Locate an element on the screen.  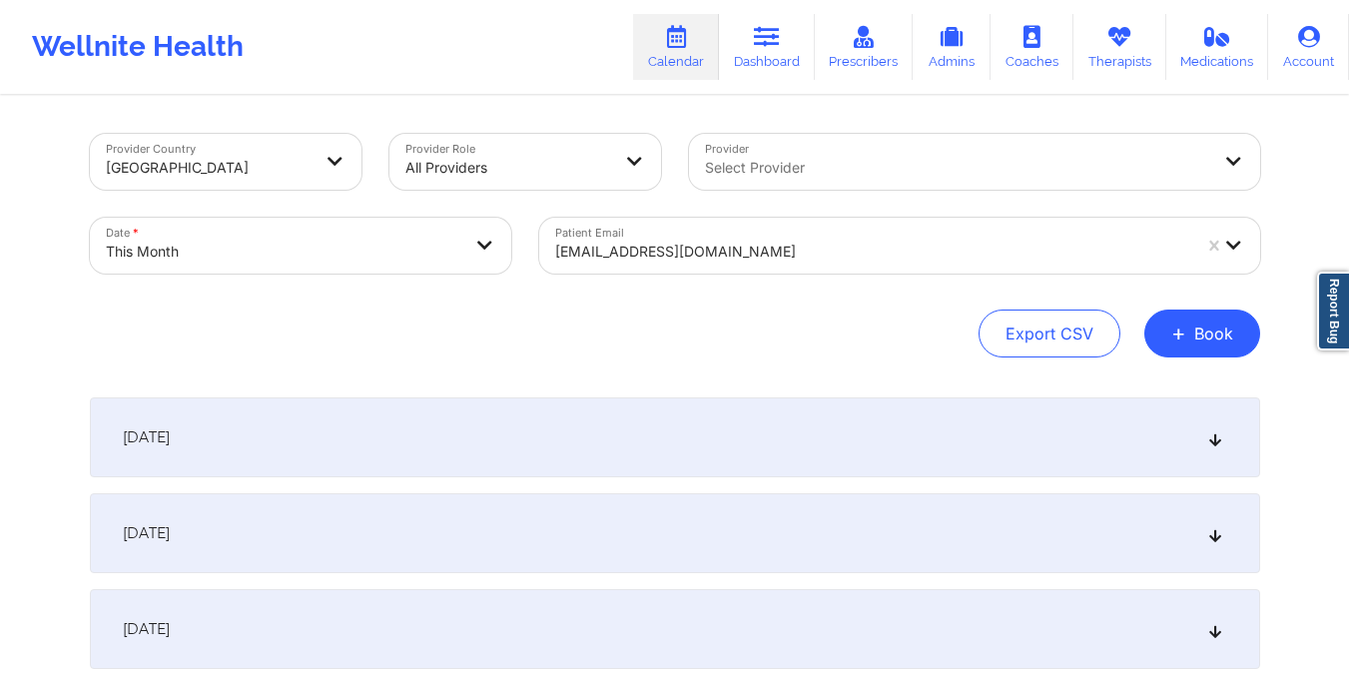
div: This Month is located at coordinates (284, 252).